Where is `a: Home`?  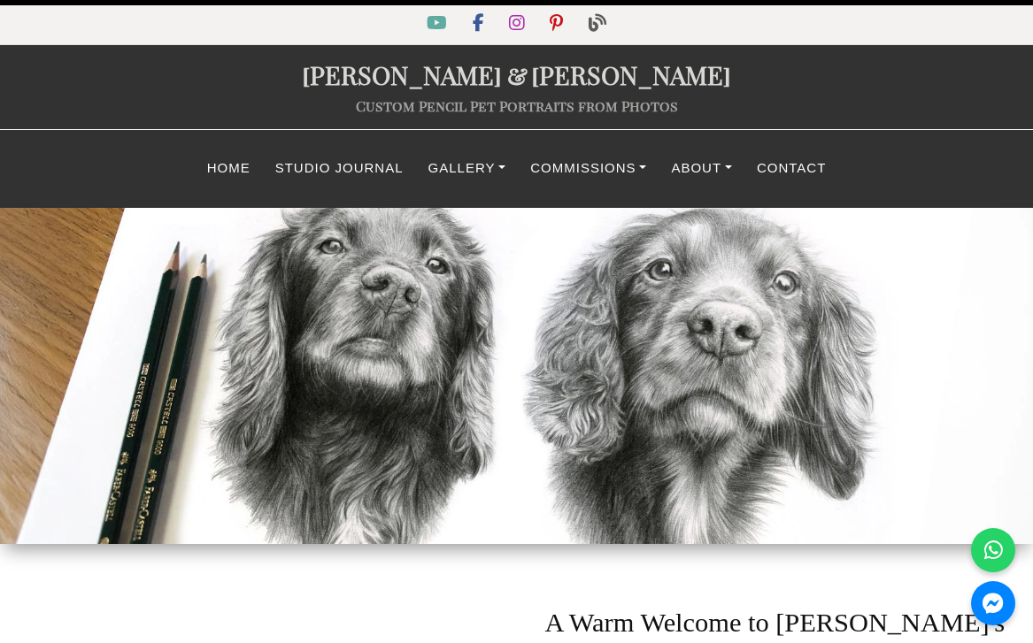
a: Home is located at coordinates (228, 168).